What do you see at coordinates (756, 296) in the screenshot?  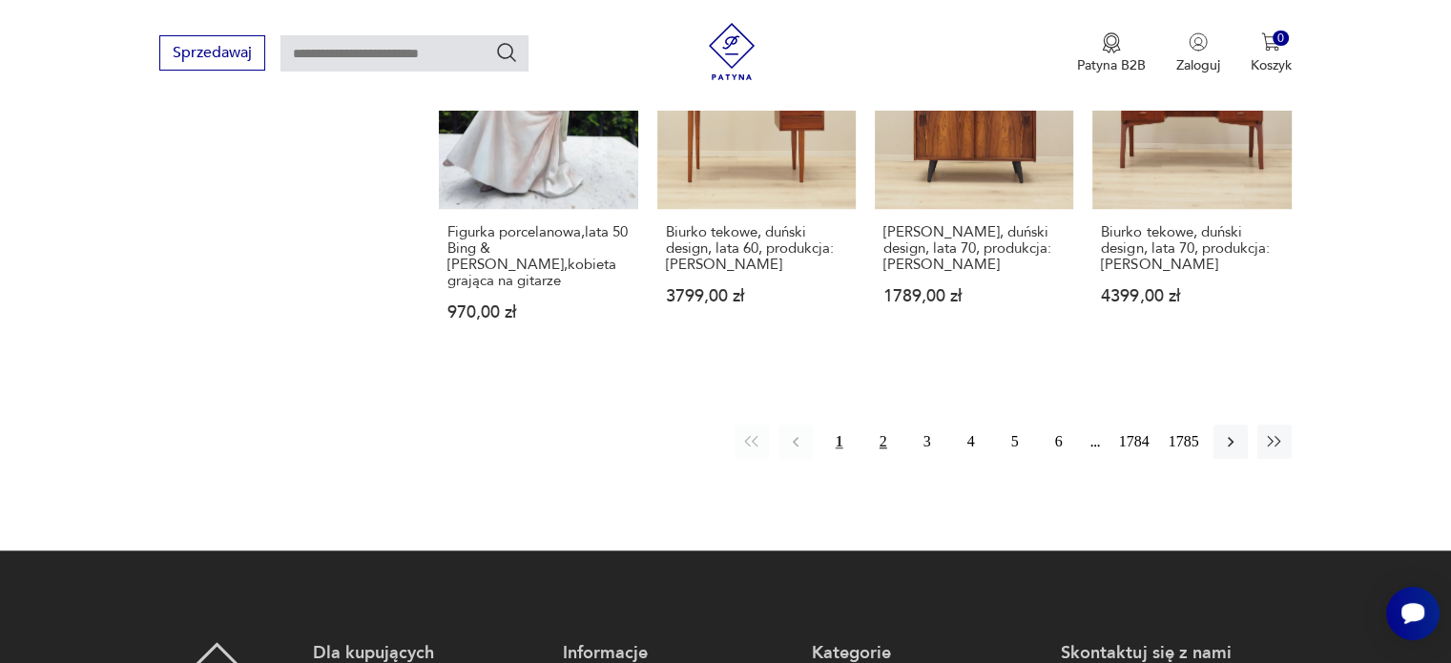 I see `p: 3799,00 zł` at bounding box center [756, 296].